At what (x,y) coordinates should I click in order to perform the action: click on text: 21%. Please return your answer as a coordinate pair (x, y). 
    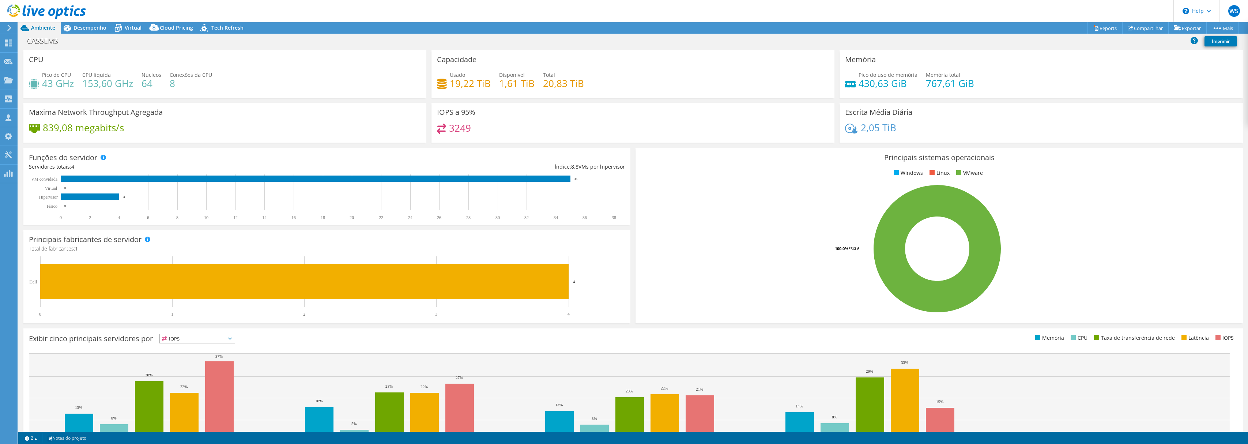
    Looking at the image, I should click on (700, 389).